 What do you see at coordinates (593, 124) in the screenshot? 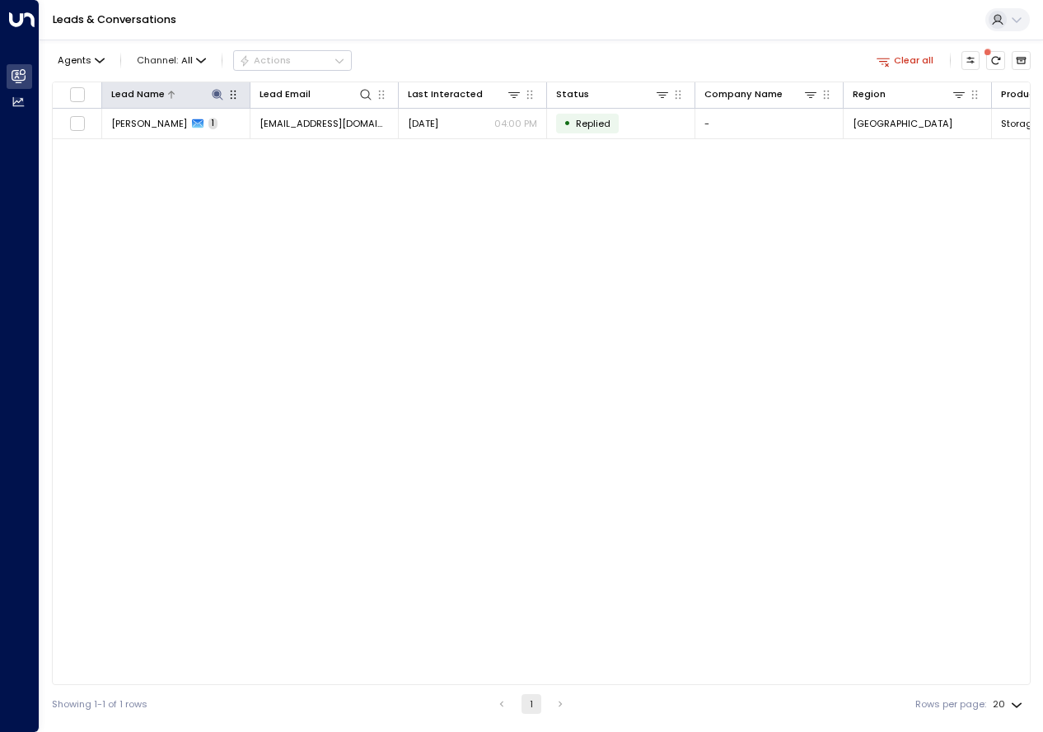
I see `span: Replied` at bounding box center [593, 124].